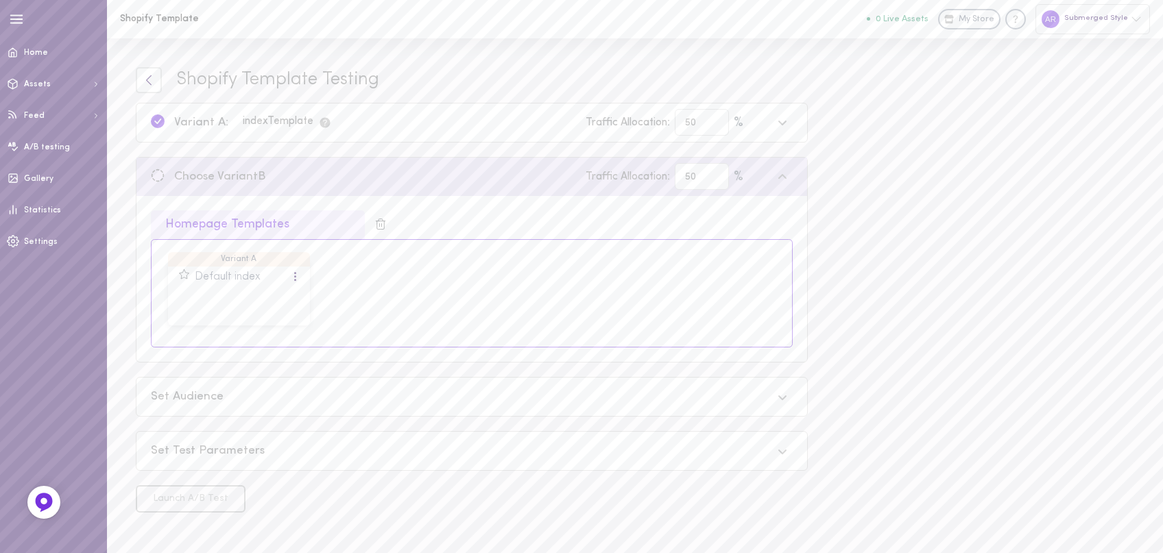  What do you see at coordinates (898, 19) in the screenshot?
I see `button: 0 Live Assets` at bounding box center [898, 19].